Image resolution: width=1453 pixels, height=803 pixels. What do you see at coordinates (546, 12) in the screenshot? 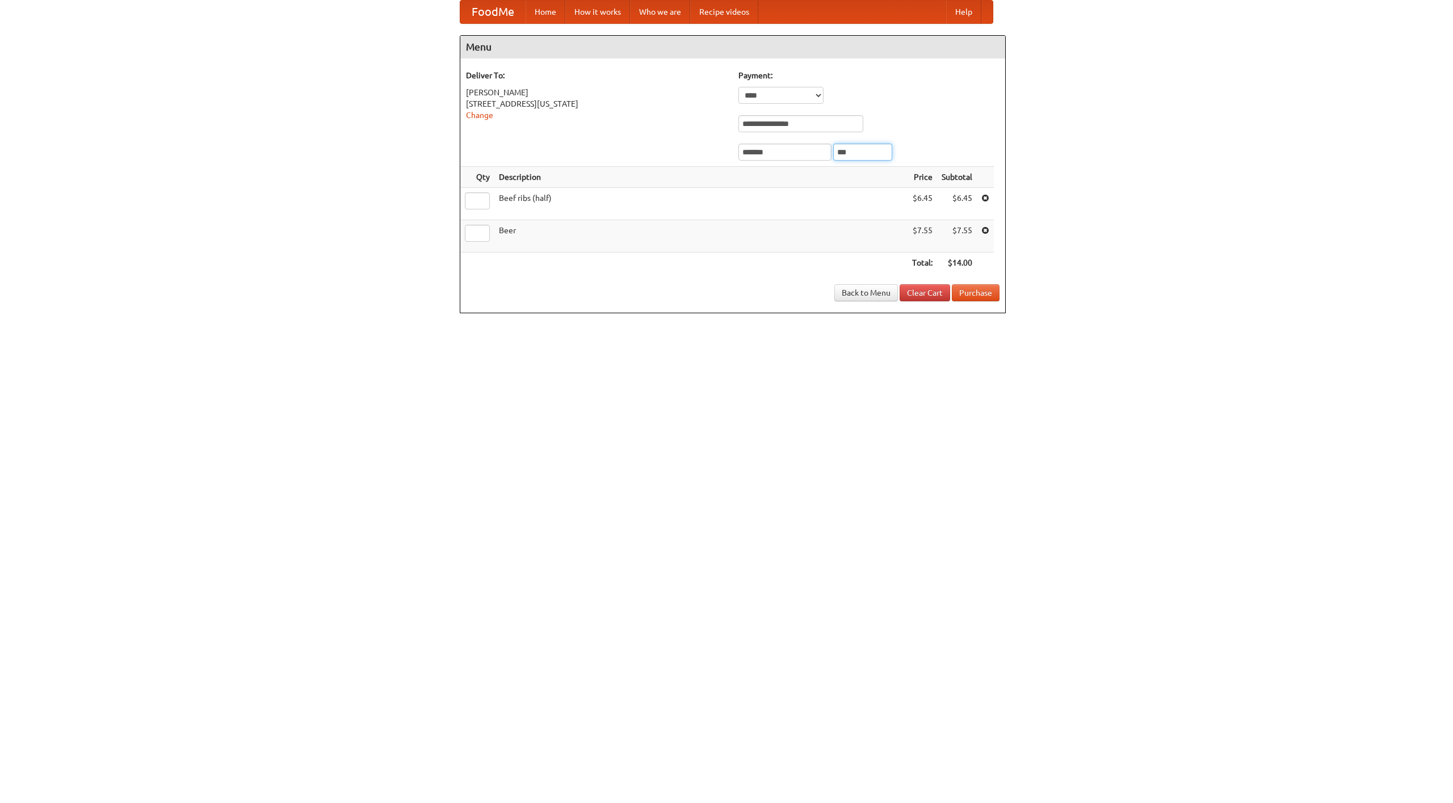
I see `a: Home` at bounding box center [546, 12].